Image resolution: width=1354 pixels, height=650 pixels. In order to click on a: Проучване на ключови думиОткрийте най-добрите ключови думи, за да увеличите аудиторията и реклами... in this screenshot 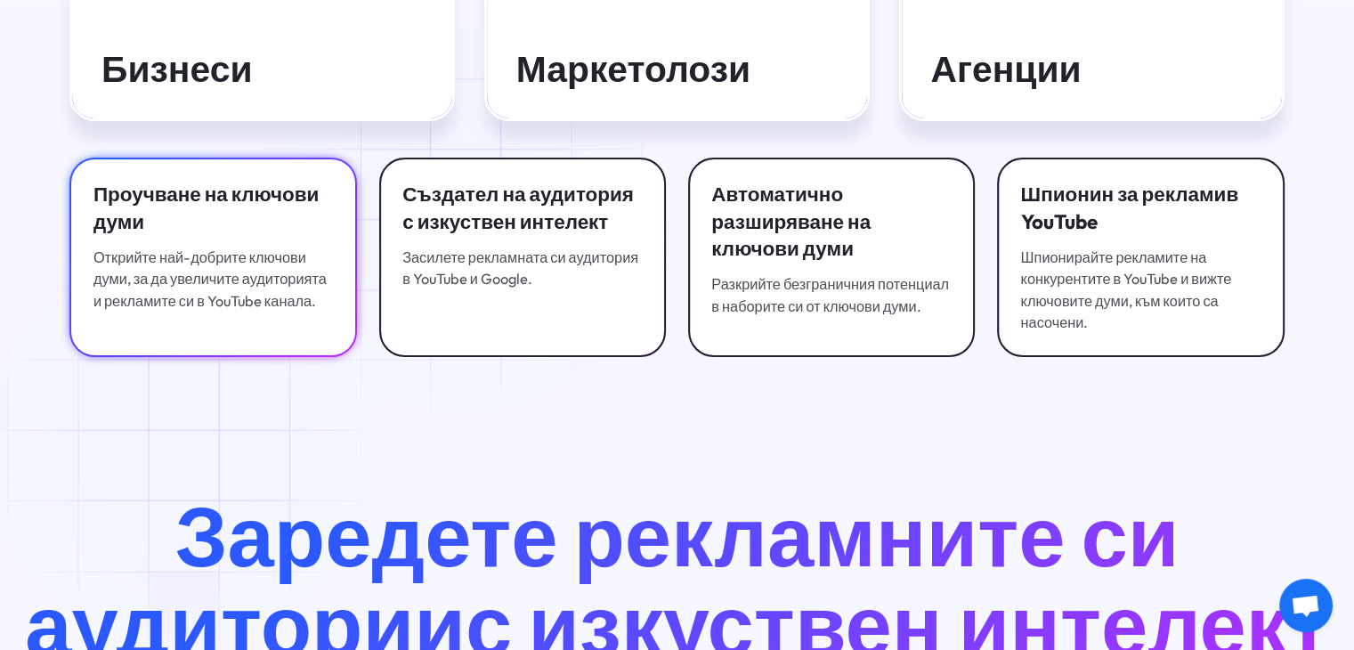, I will do `click(213, 257)`.